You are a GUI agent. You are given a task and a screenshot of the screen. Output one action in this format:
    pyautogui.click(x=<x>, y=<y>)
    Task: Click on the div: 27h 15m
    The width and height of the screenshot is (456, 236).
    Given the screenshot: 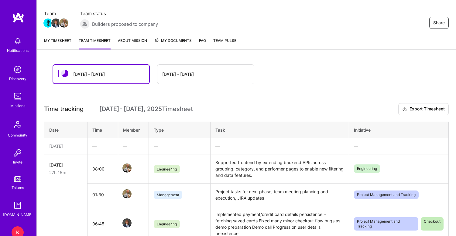 What is the action you would take?
    pyautogui.click(x=66, y=172)
    